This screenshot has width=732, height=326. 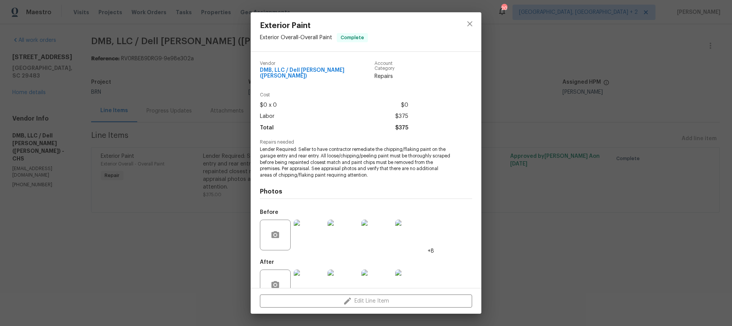 I want to click on span: $0, so click(x=404, y=105).